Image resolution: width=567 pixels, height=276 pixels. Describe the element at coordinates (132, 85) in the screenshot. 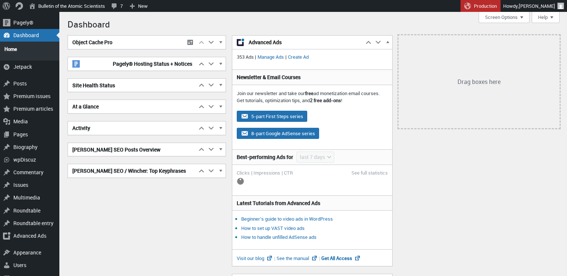

I see `h2: Site Health Status` at that location.